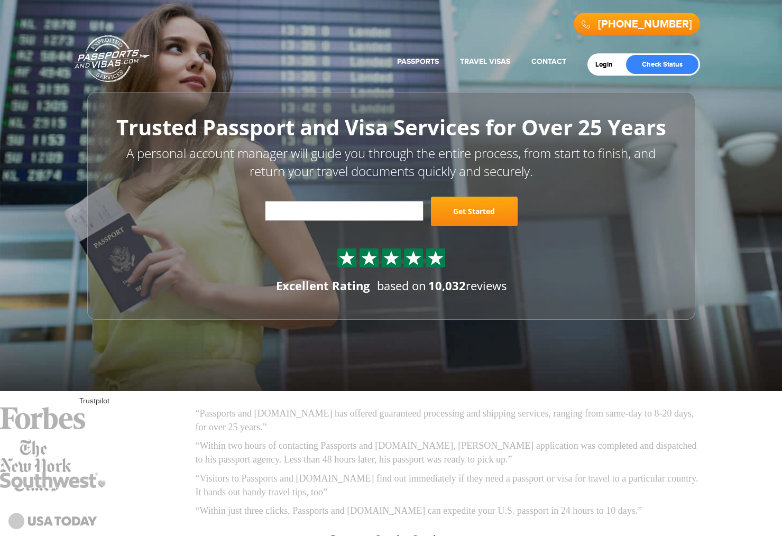  Describe the element at coordinates (549, 61) in the screenshot. I see `a: Contact` at that location.